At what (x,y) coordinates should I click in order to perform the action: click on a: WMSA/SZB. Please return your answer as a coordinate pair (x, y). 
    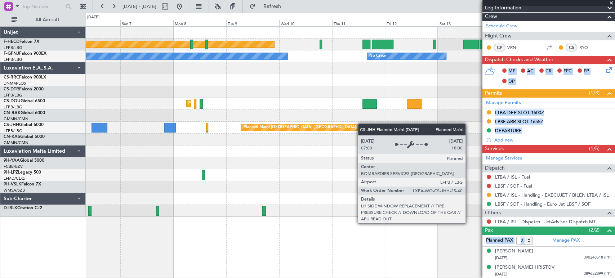
    Looking at the image, I should click on (14, 190).